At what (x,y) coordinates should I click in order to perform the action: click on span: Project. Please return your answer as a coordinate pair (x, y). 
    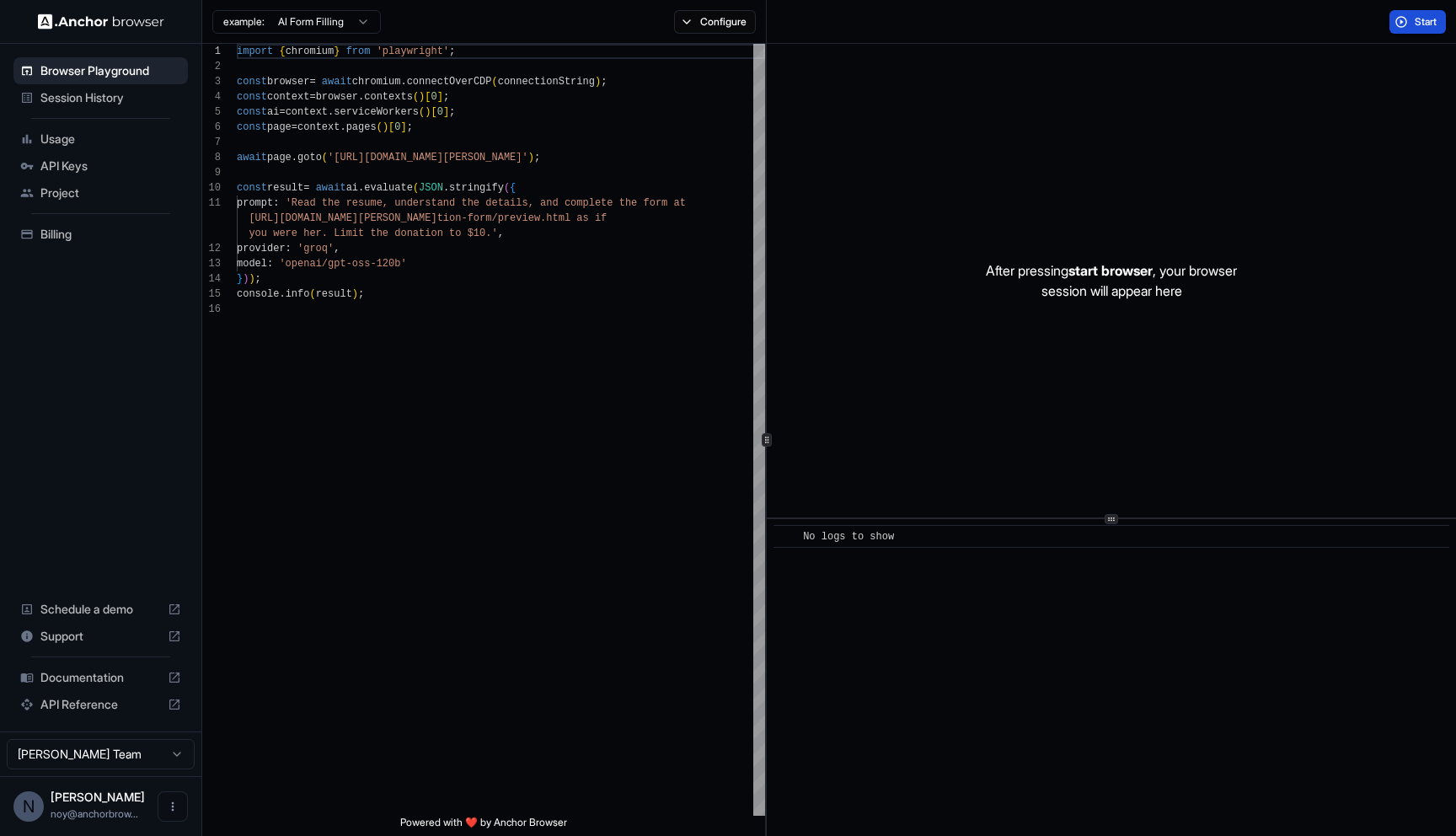
    Looking at the image, I should click on (111, 193).